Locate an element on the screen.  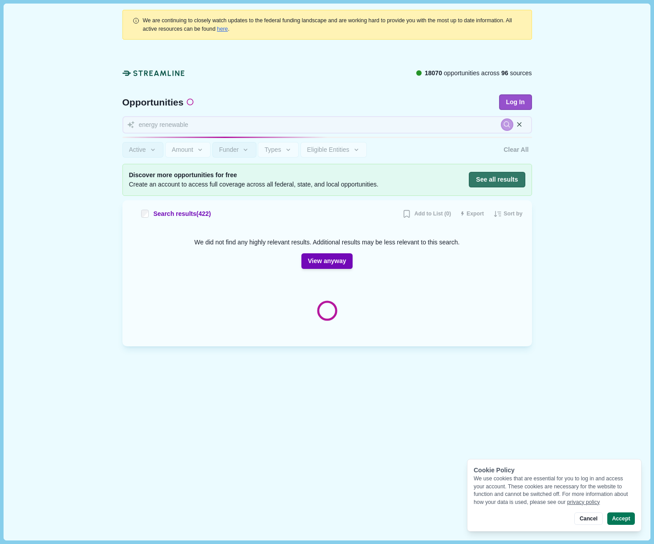
button: Active is located at coordinates (143, 150).